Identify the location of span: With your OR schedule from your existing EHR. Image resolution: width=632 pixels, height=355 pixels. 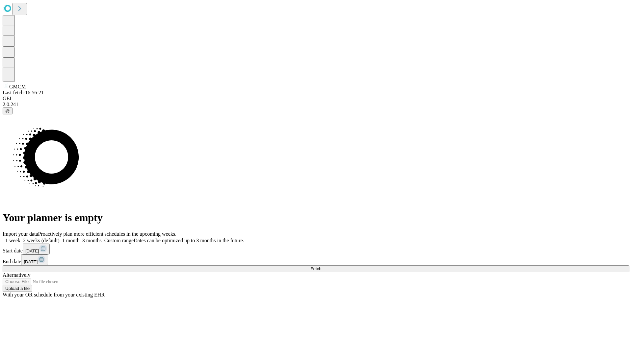
(54, 295).